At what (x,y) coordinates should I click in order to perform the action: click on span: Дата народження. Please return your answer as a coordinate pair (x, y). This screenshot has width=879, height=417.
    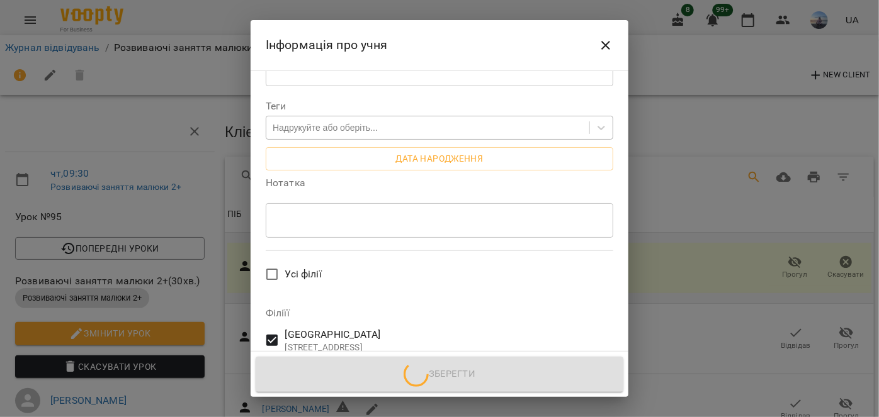
    Looking at the image, I should click on (439, 159).